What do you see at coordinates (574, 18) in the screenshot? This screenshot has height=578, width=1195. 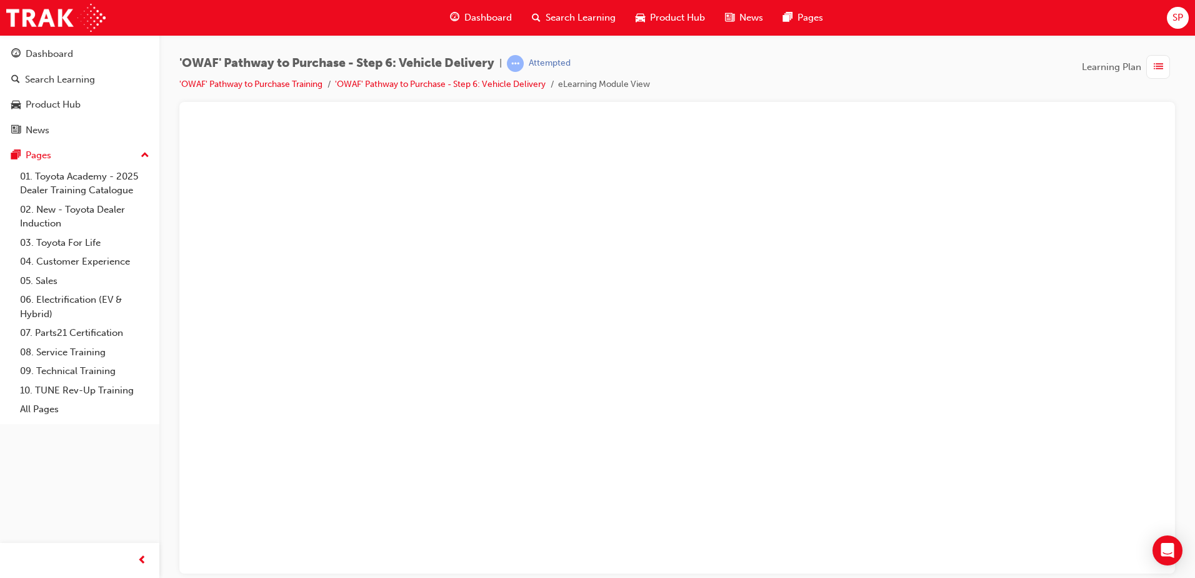 I see `a: search-iconSearch Learning` at bounding box center [574, 18].